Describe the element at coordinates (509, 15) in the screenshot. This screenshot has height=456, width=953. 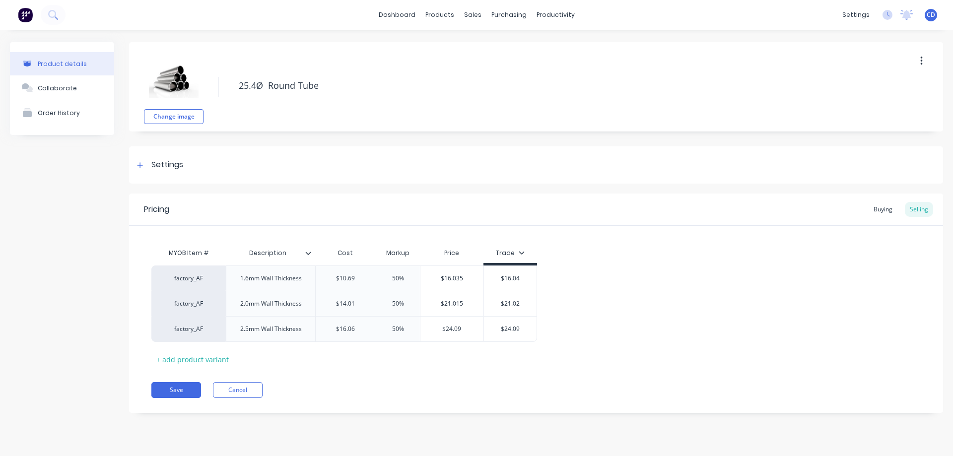
I see `div: purchasing` at that location.